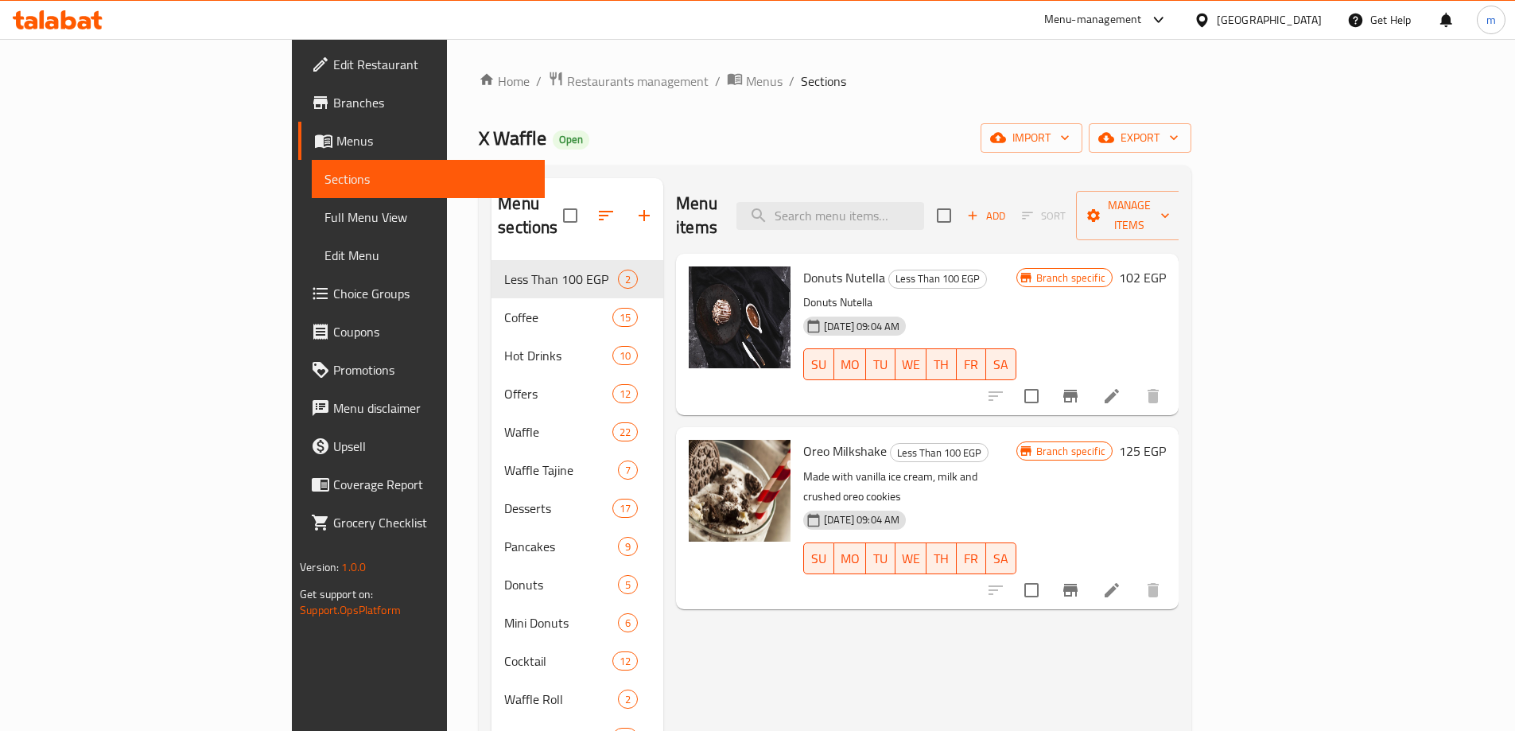  Describe the element at coordinates (558, 432) in the screenshot. I see `span: Waffle` at that location.